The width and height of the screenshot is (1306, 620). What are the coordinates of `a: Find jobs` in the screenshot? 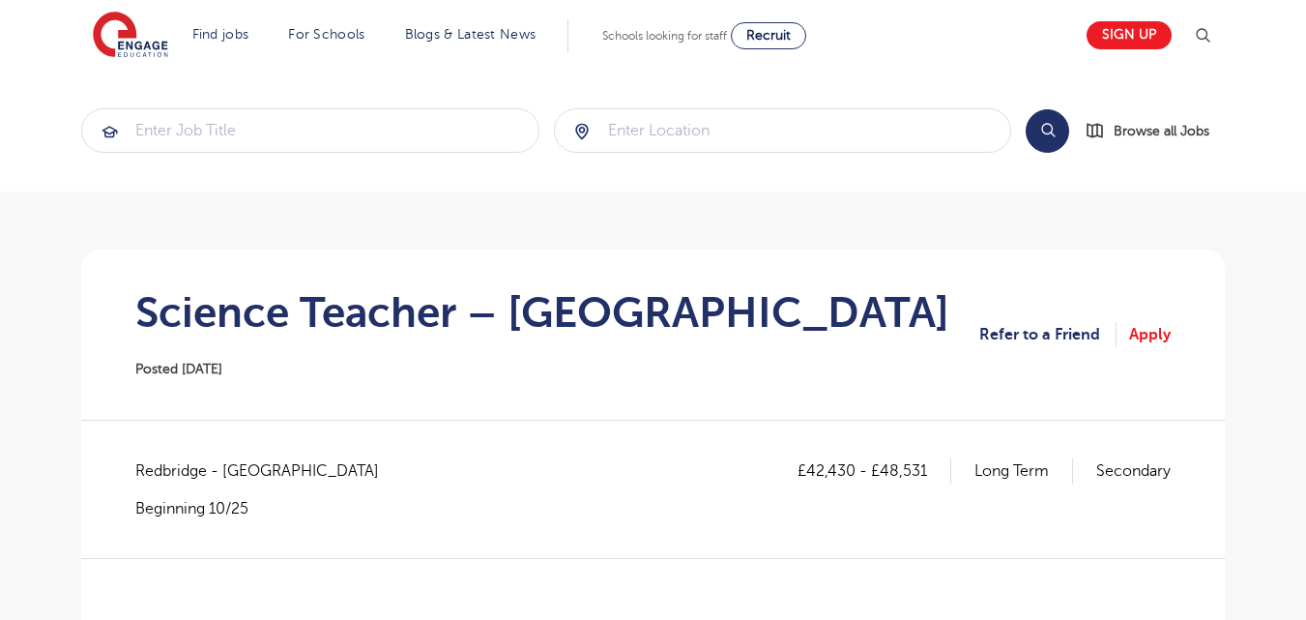 It's located at (220, 34).